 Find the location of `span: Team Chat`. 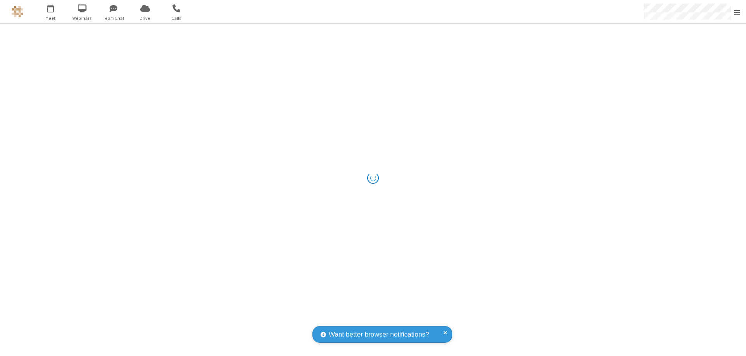

span: Team Chat is located at coordinates (113, 18).